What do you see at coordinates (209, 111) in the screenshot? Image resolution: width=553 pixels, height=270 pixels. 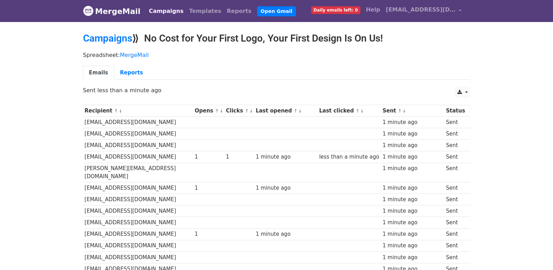 I see `th: Opens` at bounding box center [209, 111].